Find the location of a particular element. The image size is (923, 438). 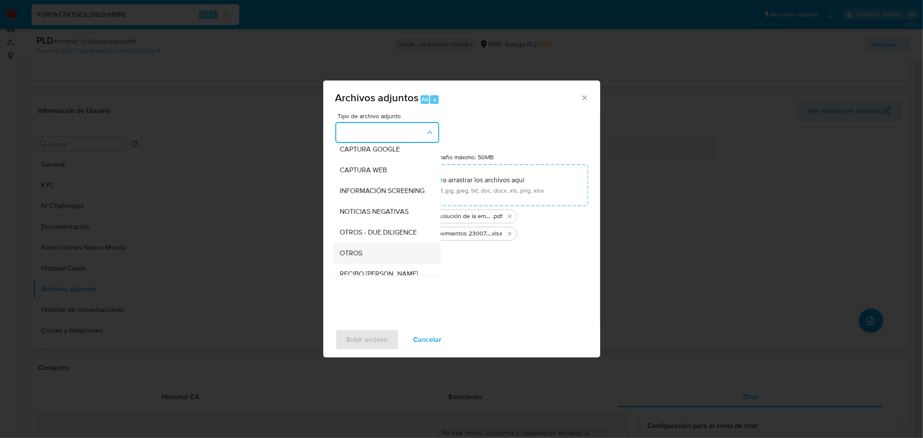

span: CAPTURA GOOGLE is located at coordinates (370, 149).